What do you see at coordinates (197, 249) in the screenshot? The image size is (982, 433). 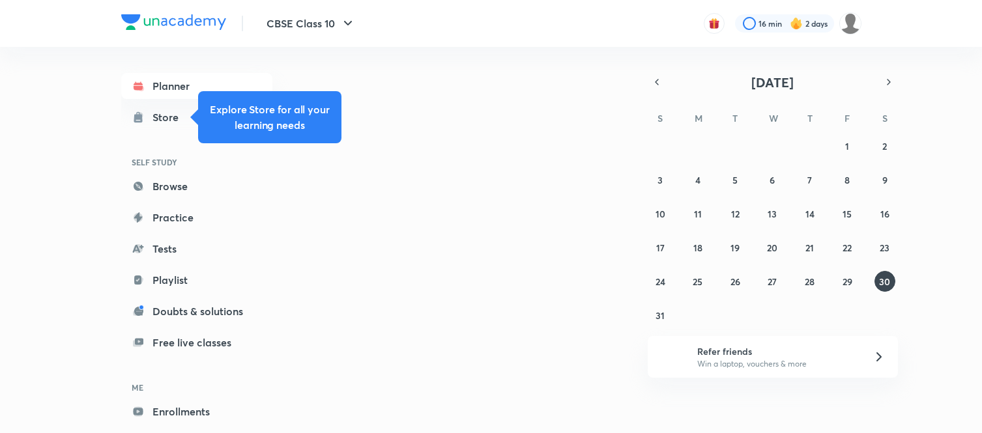 I see `a: Tests` at bounding box center [197, 249].